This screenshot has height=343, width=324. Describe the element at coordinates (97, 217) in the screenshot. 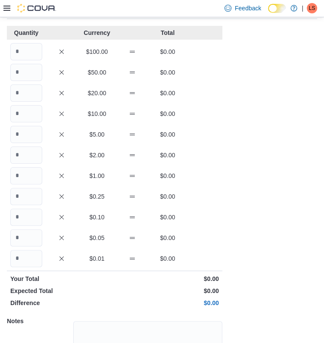

I see `p: $0.10` at that location.